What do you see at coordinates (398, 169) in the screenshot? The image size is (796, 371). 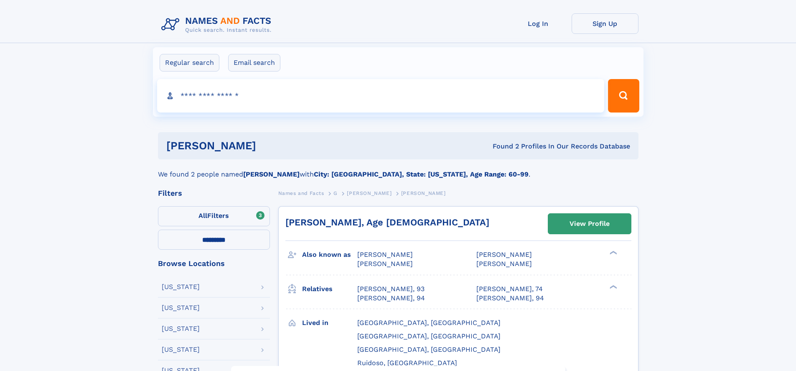 I see `div: We found 2 people named with .` at bounding box center [398, 169].